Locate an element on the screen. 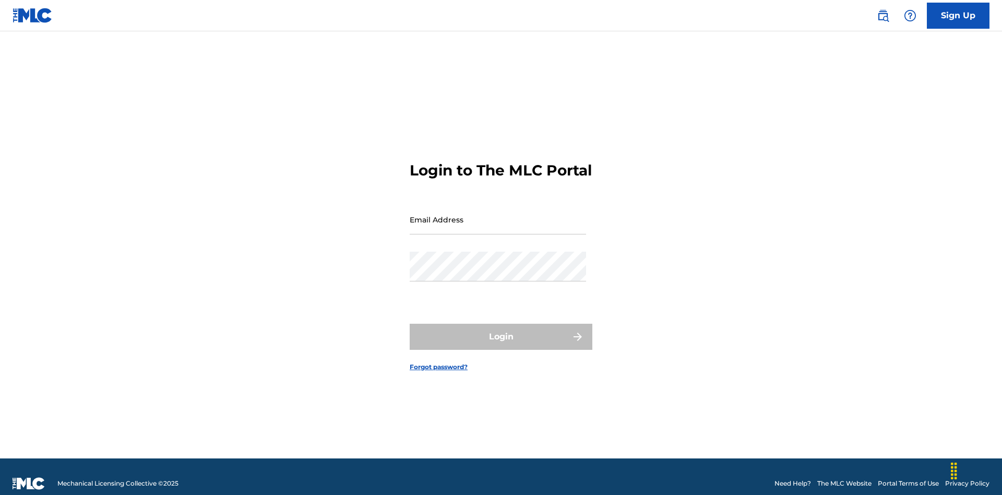  h3: Login to The MLC Portal is located at coordinates (500, 170).